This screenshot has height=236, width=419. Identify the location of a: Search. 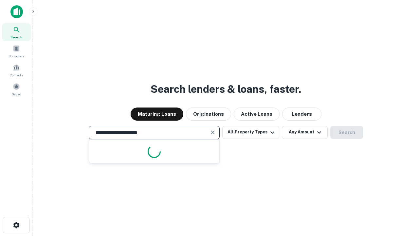
(16, 32).